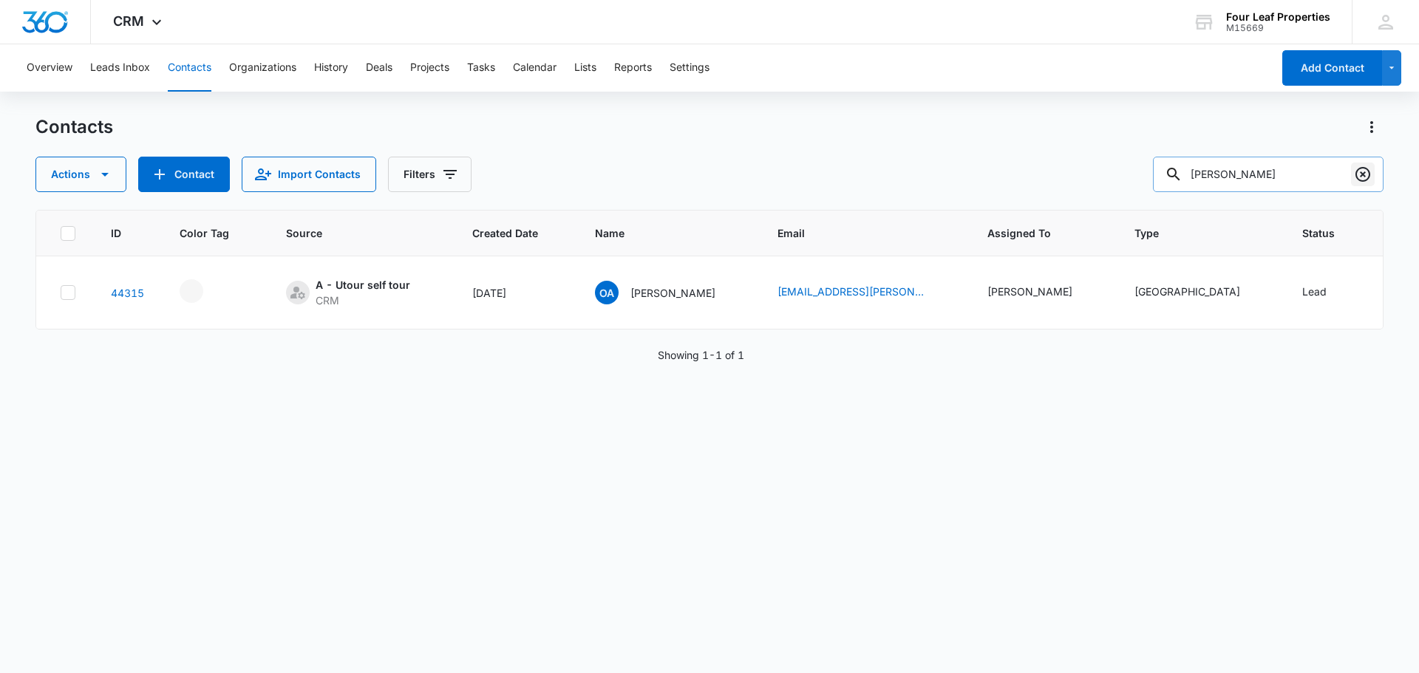 This screenshot has width=1419, height=673. I want to click on div: account name, so click(1278, 17).